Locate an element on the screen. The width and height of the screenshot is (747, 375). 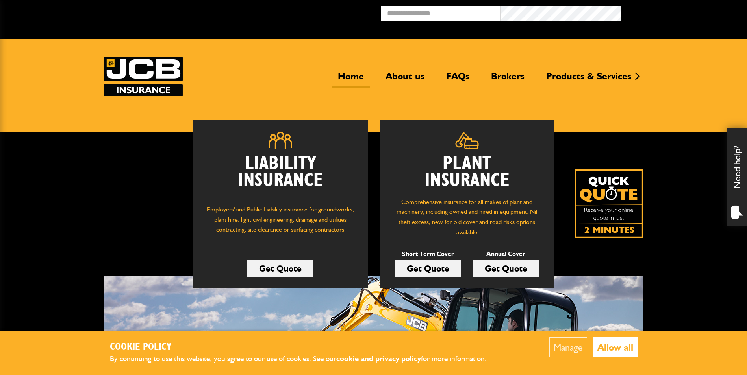
a: Home is located at coordinates (351, 79).